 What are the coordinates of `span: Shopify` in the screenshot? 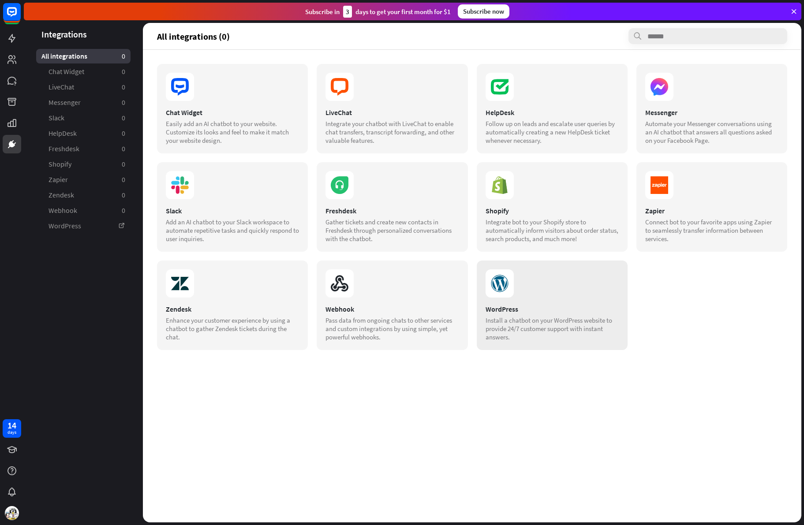 It's located at (60, 164).